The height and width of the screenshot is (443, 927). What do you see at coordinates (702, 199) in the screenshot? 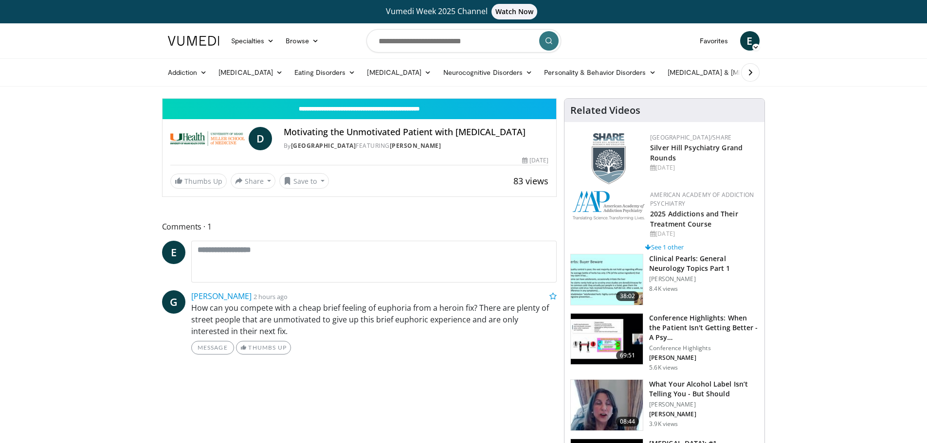
I see `a: American Academy of Addiction Psychiatry` at bounding box center [702, 199].